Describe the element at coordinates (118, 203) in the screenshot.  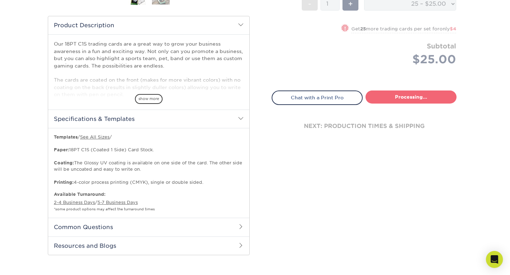
I see `a: 5-7 Business Days` at that location.